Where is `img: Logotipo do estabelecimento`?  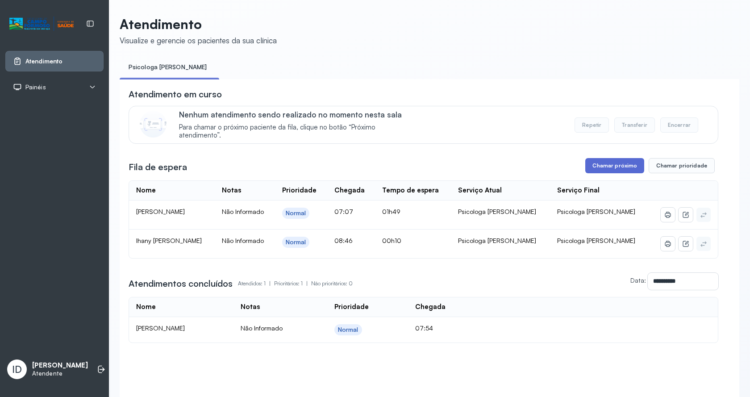
img: Logotipo do estabelecimento is located at coordinates (42, 24).